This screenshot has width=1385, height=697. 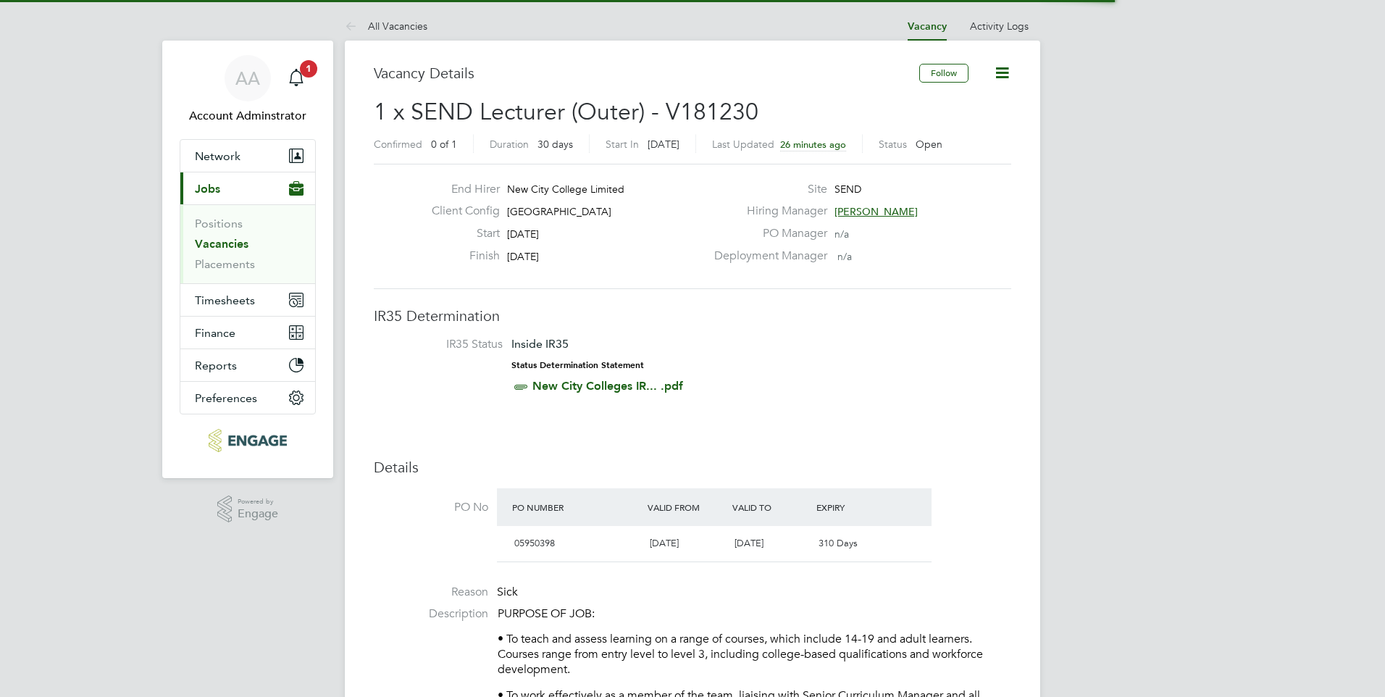 What do you see at coordinates (692, 467) in the screenshot?
I see `h3: Details` at bounding box center [692, 467].